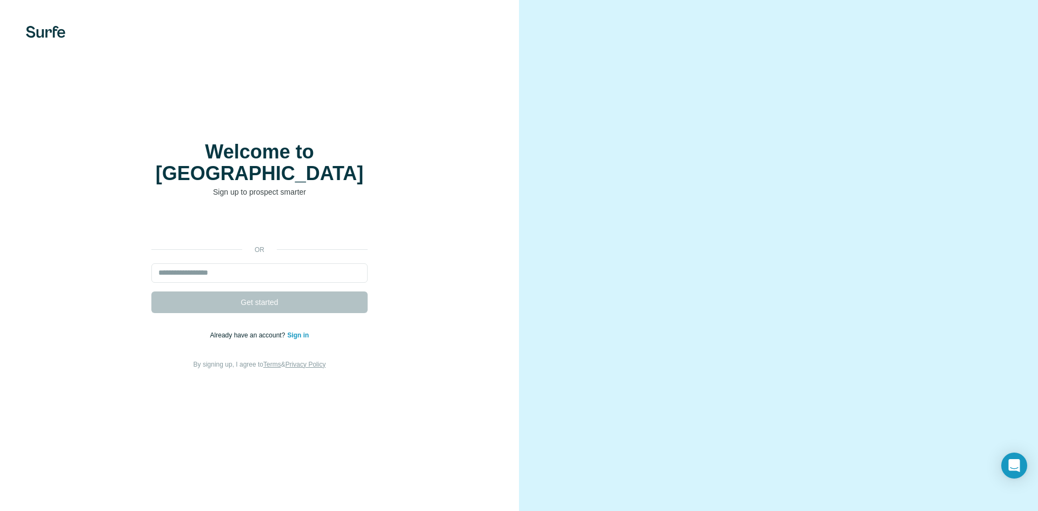 The height and width of the screenshot is (511, 1038). I want to click on span: Already have an account?, so click(249, 335).